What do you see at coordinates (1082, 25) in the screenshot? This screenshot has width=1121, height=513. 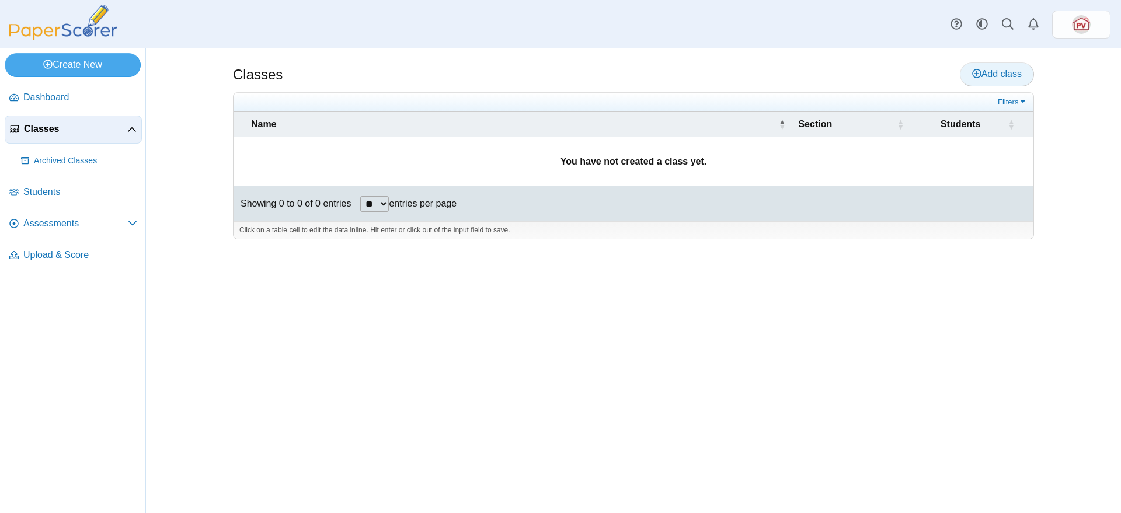 I see `a: ps.2dGqZ33xQFlRBWZu` at bounding box center [1082, 25].